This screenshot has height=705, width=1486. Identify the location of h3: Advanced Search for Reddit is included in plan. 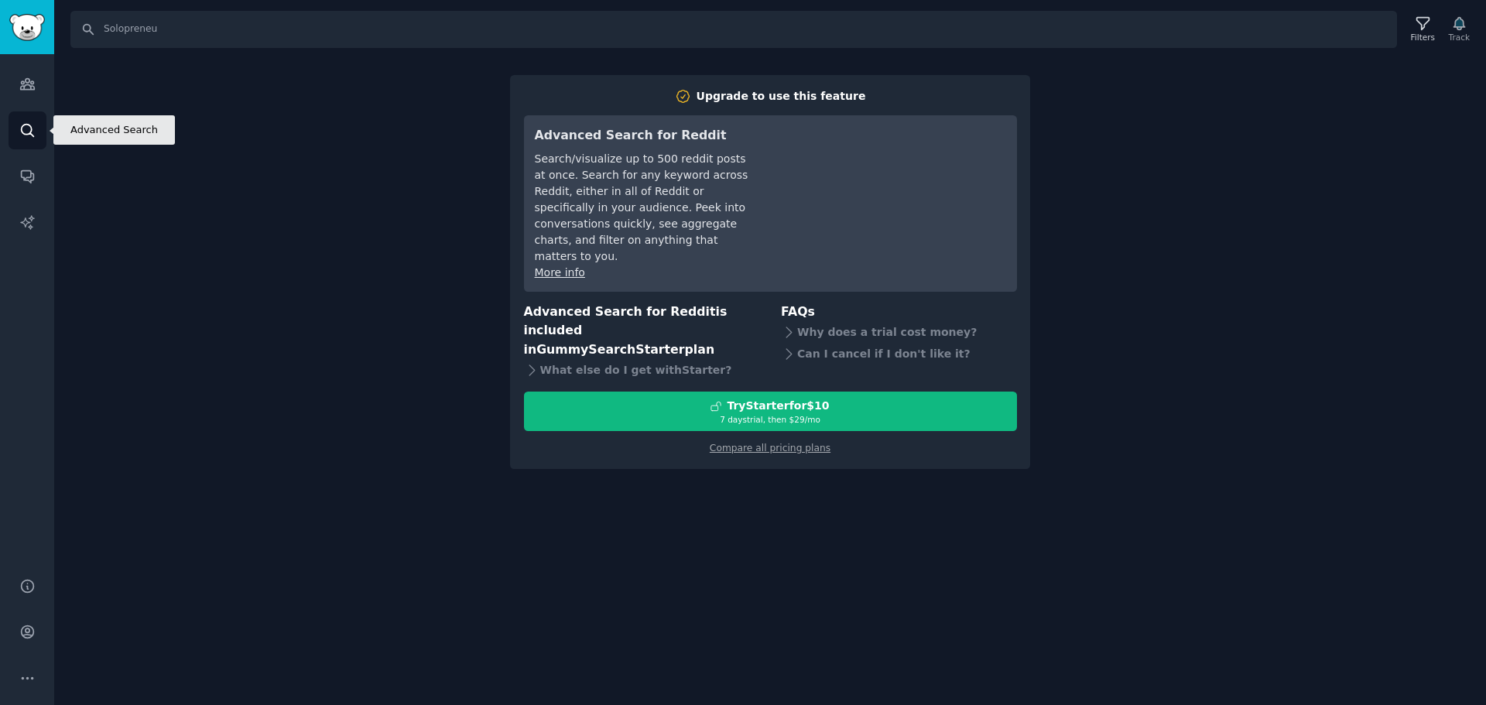
(642, 331).